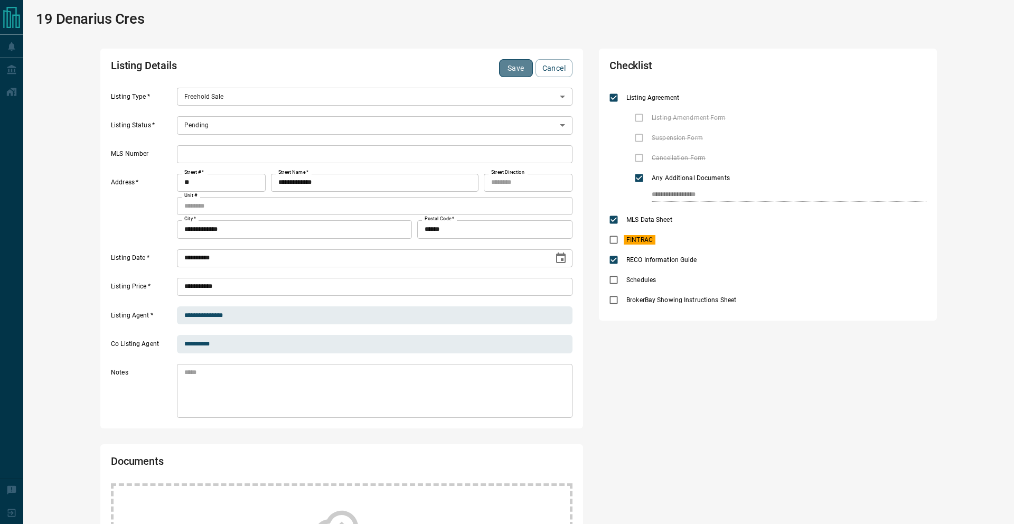  Describe the element at coordinates (561, 258) in the screenshot. I see `button: Choose date, selected date is Oct 14, 2025` at that location.